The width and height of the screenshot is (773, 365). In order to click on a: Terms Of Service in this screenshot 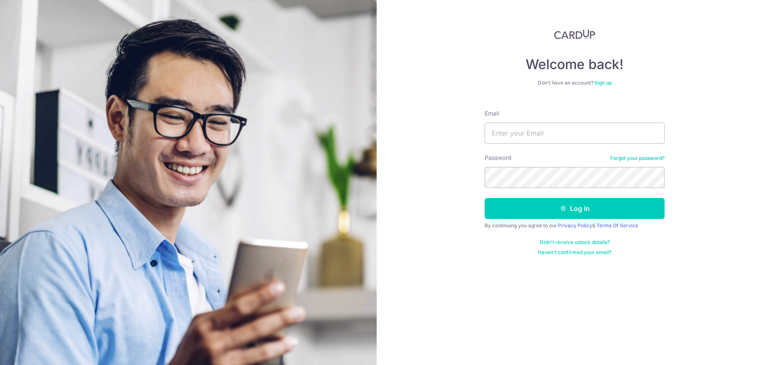, I will do `click(617, 225)`.